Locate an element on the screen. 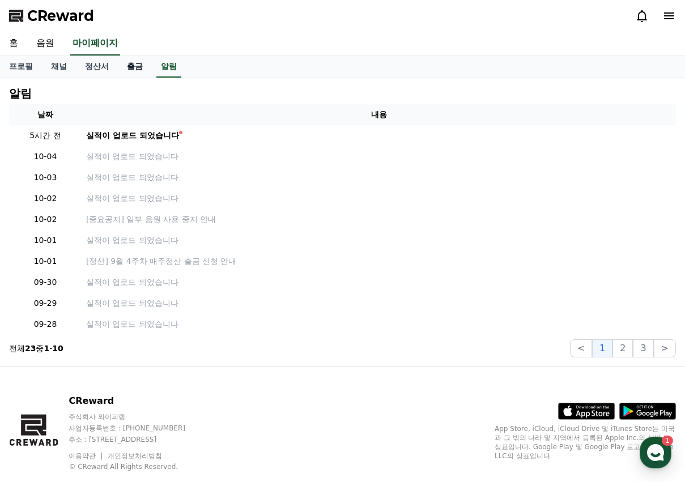 Image resolution: width=685 pixels, height=482 pixels. h4: 알림 is located at coordinates (20, 94).